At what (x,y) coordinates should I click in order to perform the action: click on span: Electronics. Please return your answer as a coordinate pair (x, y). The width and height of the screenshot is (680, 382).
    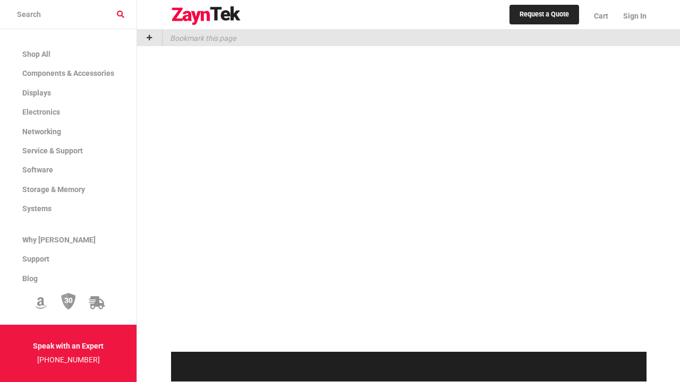
    Looking at the image, I should click on (41, 112).